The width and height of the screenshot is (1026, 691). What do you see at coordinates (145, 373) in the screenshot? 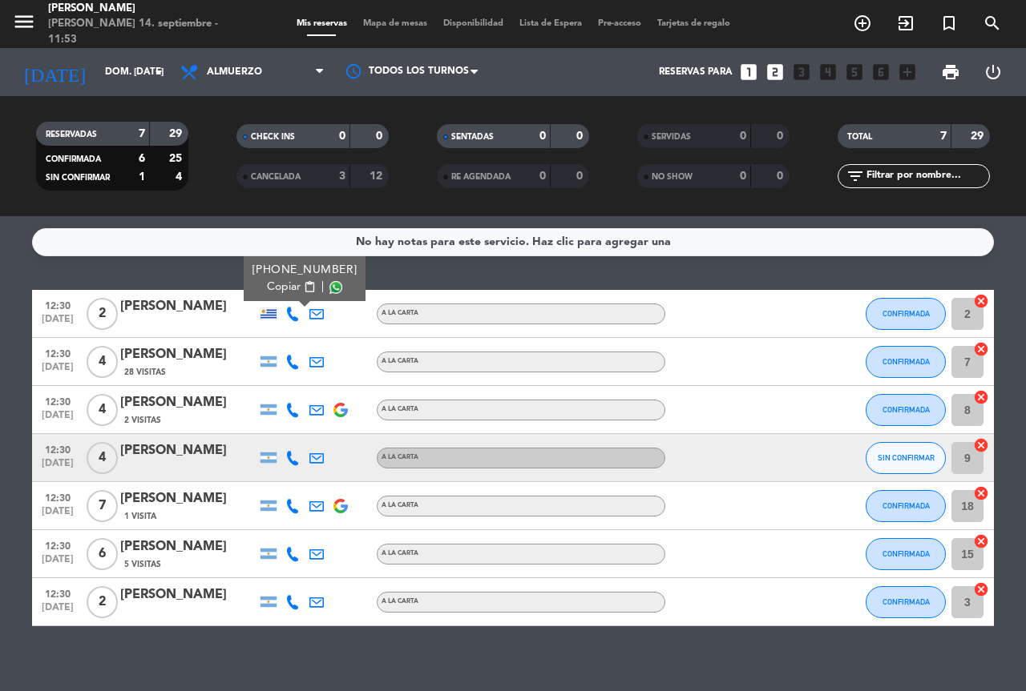
I see `span: 28 Visitas` at bounding box center [145, 373].